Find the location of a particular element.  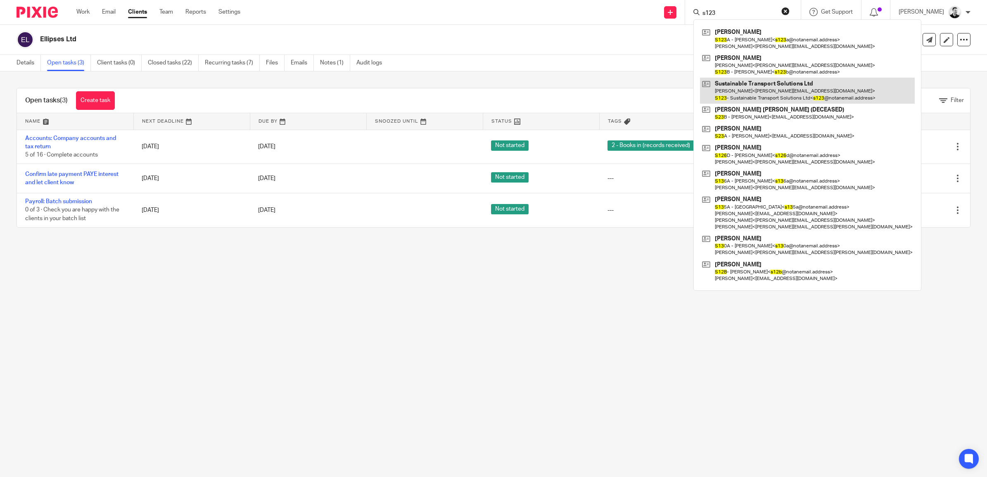

a: Payroll: Batch submission is located at coordinates (59, 202).